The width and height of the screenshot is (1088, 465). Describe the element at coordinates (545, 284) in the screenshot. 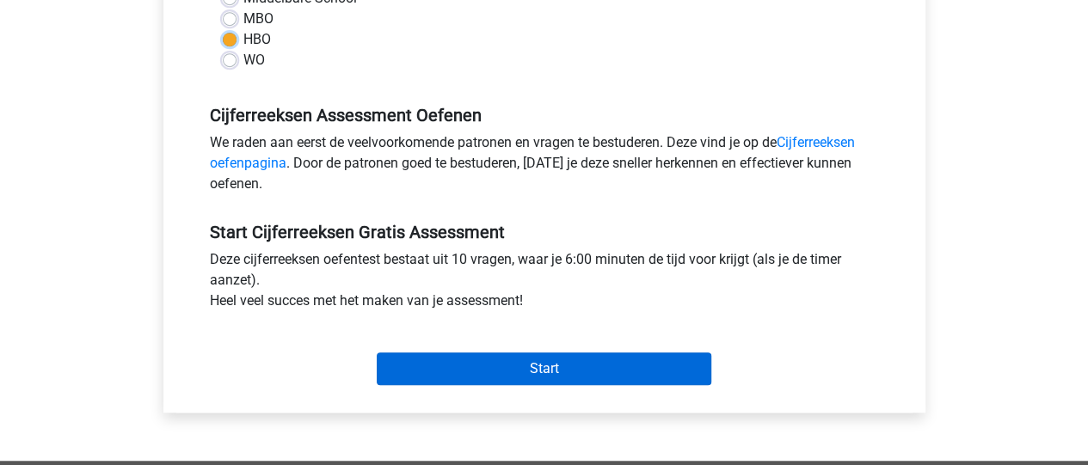

I see `div: Deze cijferreeksen oefentest bestaat uit 10 vragen, waar je 6:00 minuten de tijd voor krijgt (als...` at that location.